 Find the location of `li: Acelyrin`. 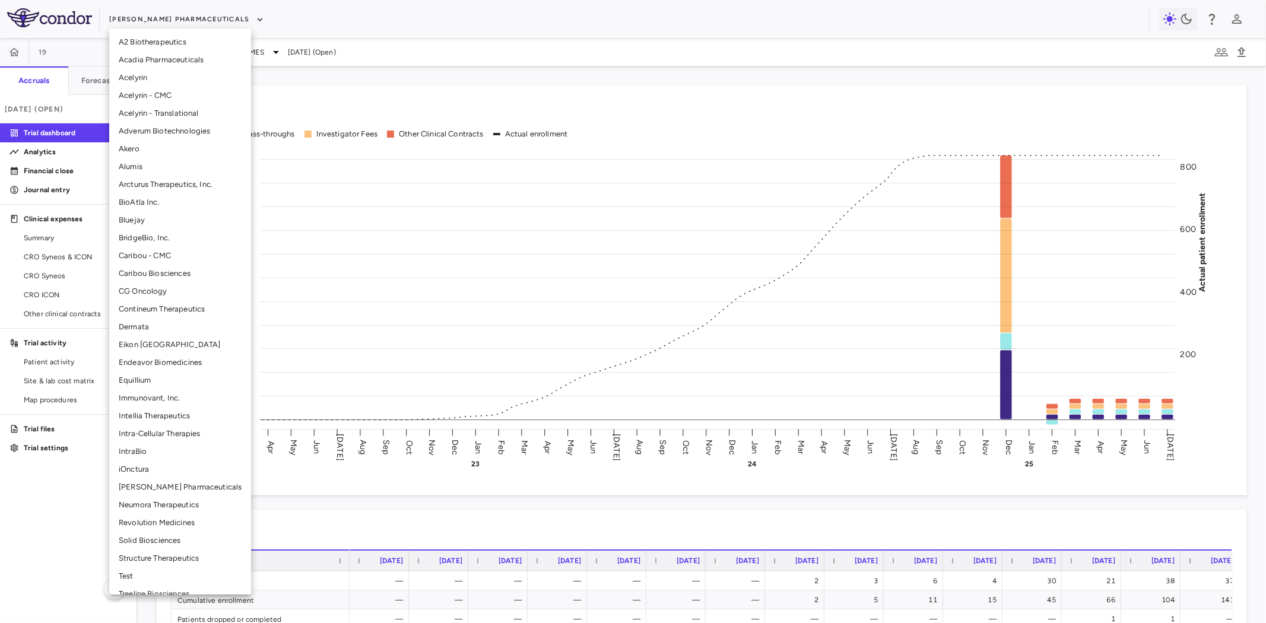

li: Acelyrin is located at coordinates (180, 78).